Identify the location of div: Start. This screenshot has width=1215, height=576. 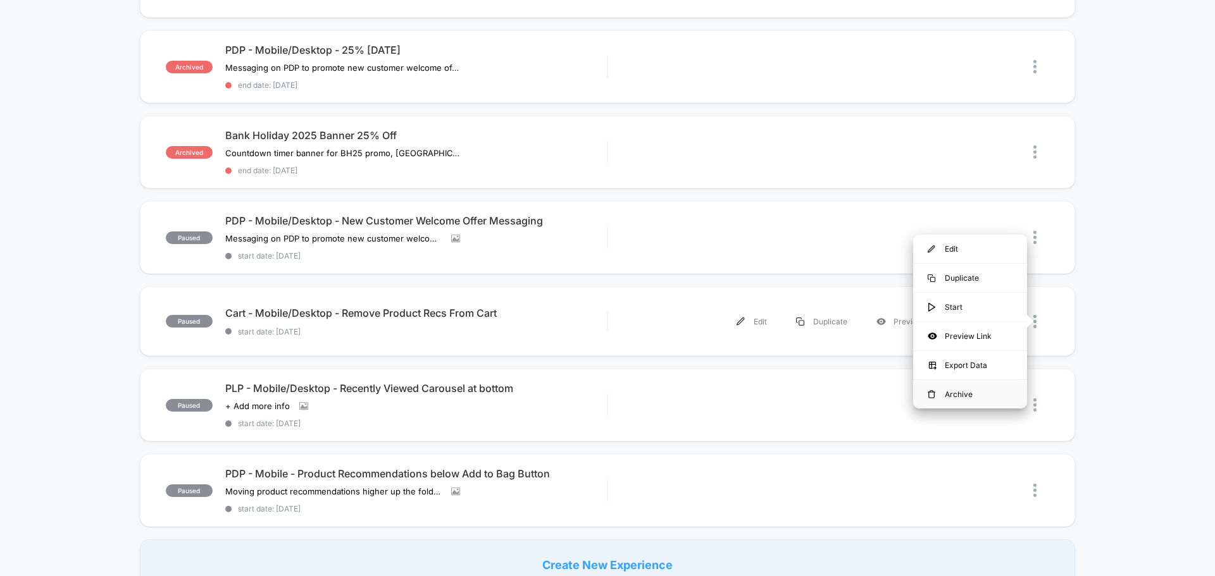
(970, 307).